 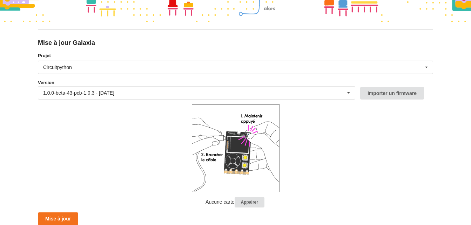 I want to click on button: Appairer, so click(x=249, y=202).